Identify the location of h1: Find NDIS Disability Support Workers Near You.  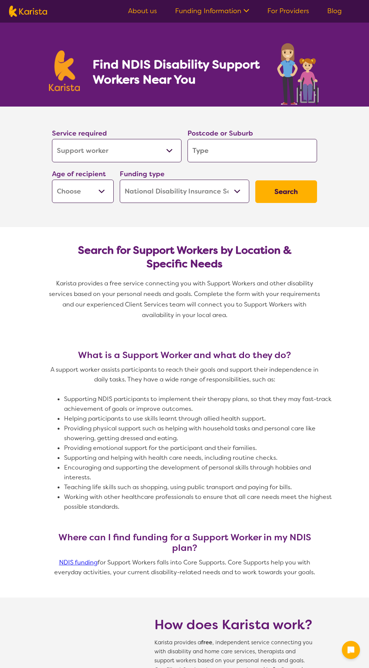
(177, 72).